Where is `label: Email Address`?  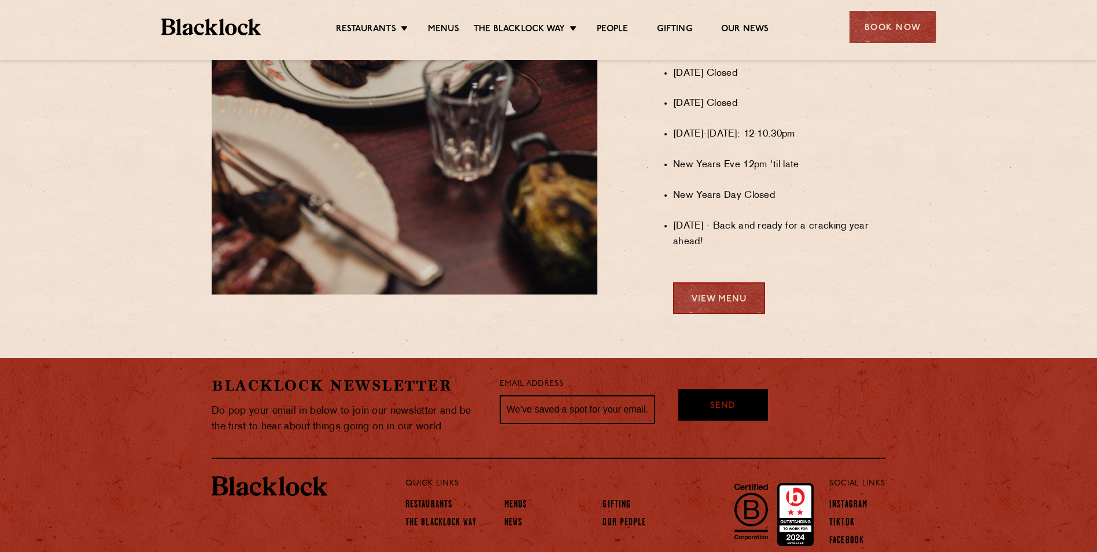
label: Email Address is located at coordinates (531, 384).